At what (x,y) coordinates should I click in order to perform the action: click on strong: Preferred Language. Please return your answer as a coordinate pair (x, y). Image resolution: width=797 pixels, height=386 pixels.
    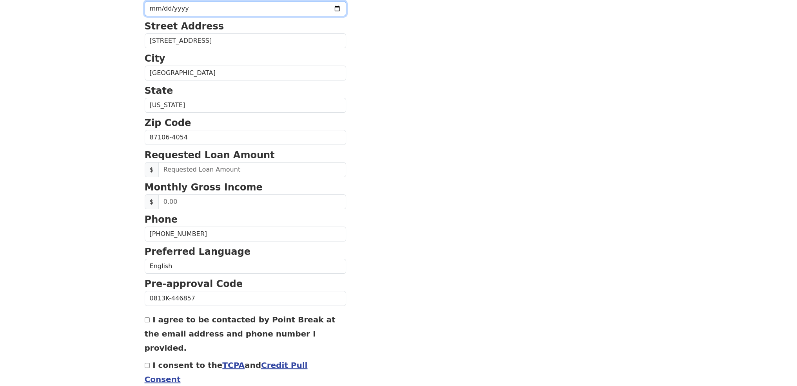
    Looking at the image, I should click on (198, 251).